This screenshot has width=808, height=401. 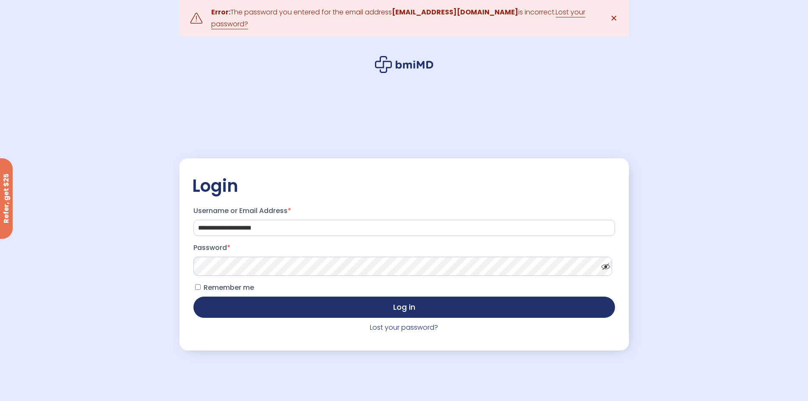 I want to click on a: Lost your password?, so click(x=404, y=327).